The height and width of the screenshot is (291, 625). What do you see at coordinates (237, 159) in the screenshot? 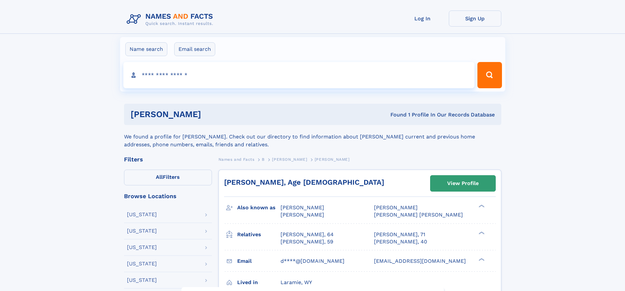
I see `a: Names and Facts` at bounding box center [237, 159].